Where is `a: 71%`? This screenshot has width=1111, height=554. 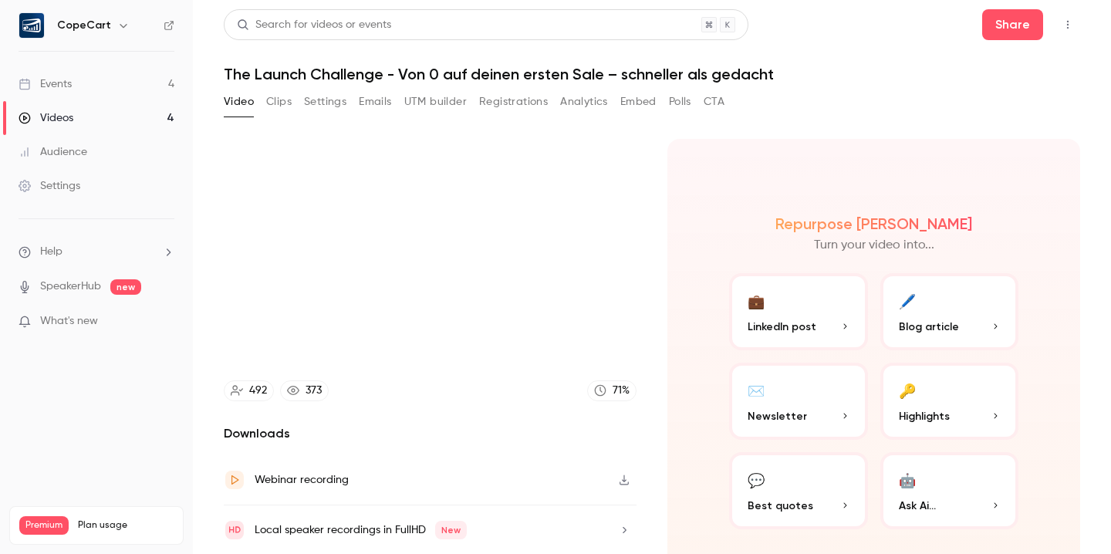 a: 71% is located at coordinates (612, 390).